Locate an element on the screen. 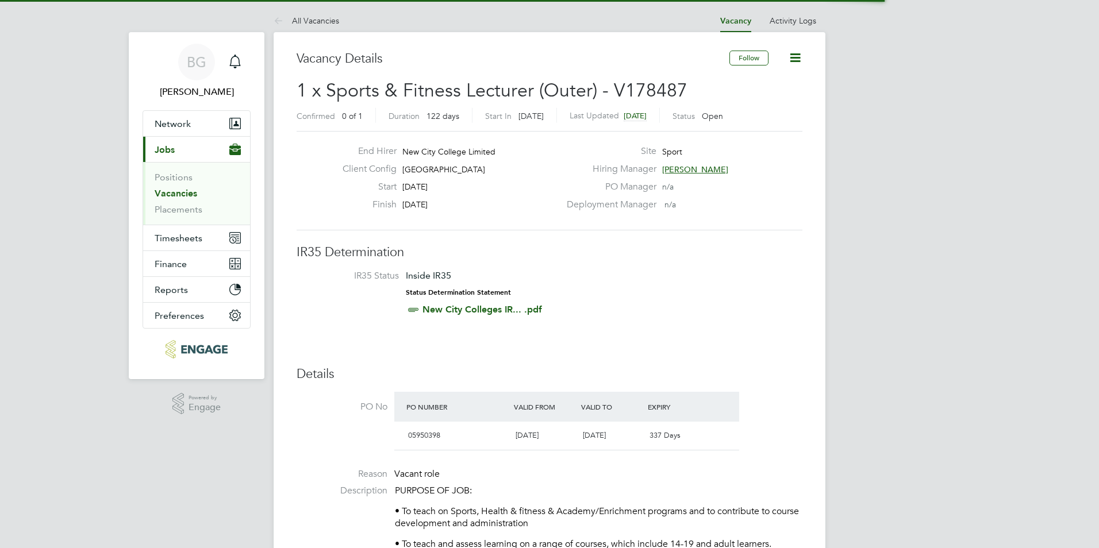  a: All Vacancies is located at coordinates (306, 21).